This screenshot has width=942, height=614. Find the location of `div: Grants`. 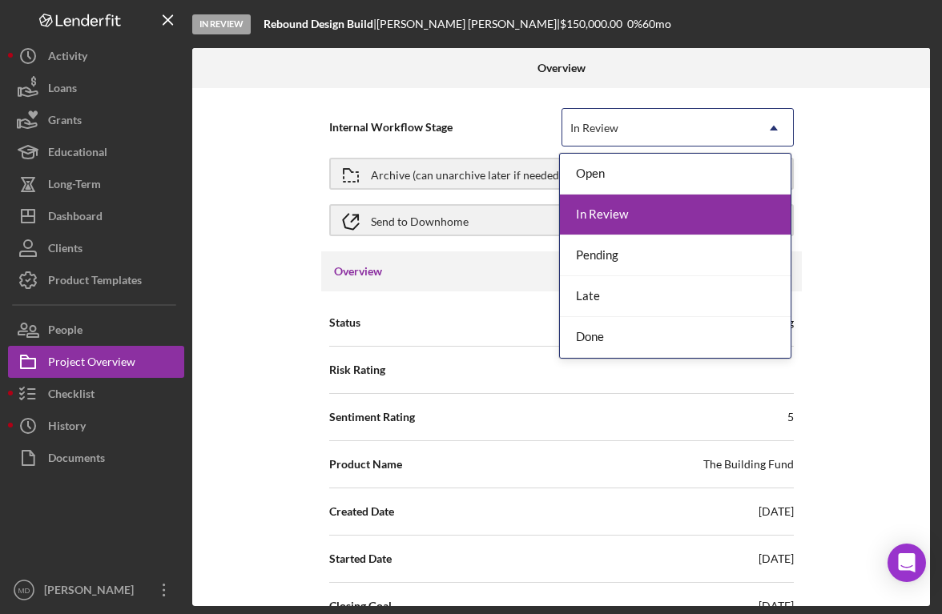

div: Grants is located at coordinates (65, 122).